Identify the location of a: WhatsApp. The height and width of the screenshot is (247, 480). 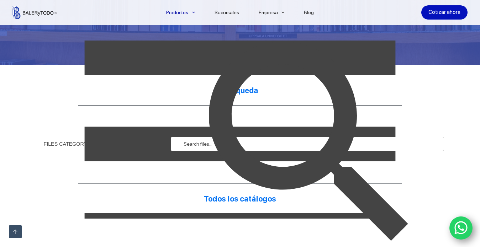
(461, 228).